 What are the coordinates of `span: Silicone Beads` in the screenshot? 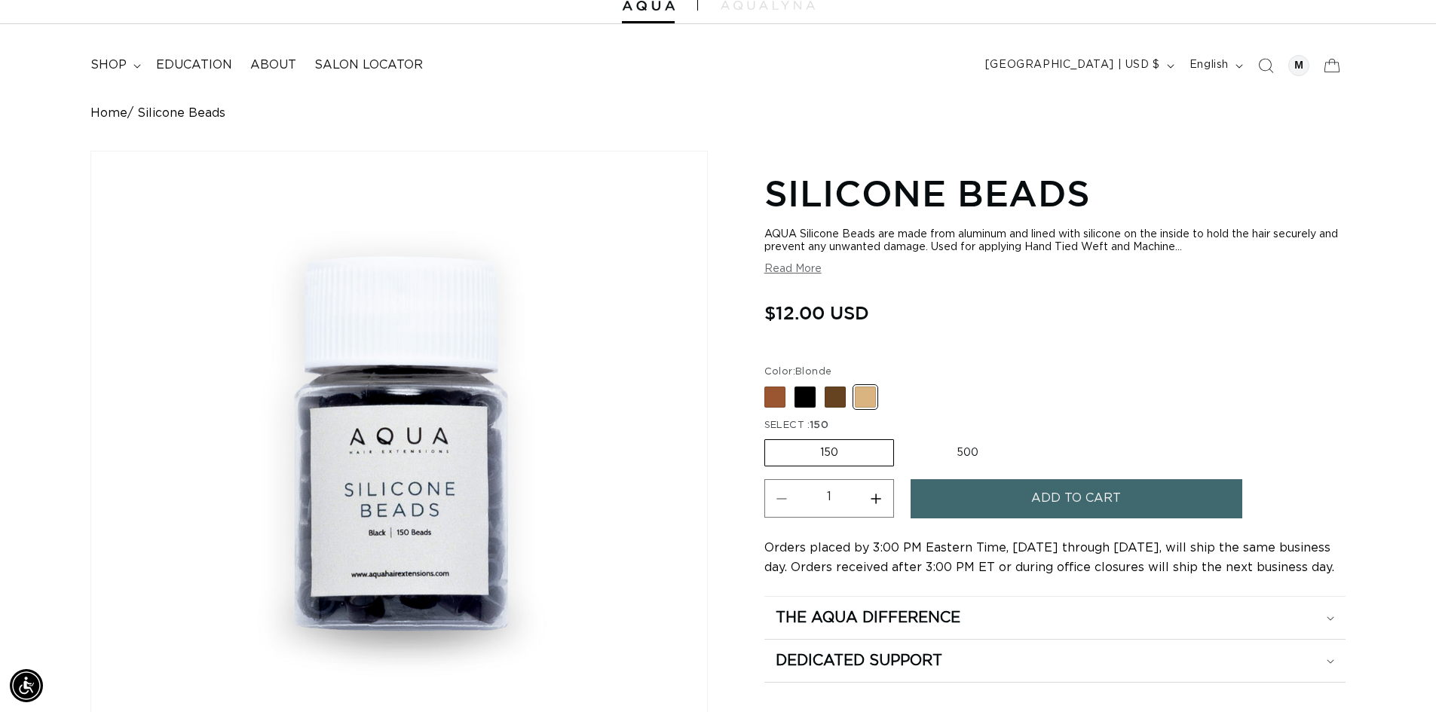 It's located at (181, 113).